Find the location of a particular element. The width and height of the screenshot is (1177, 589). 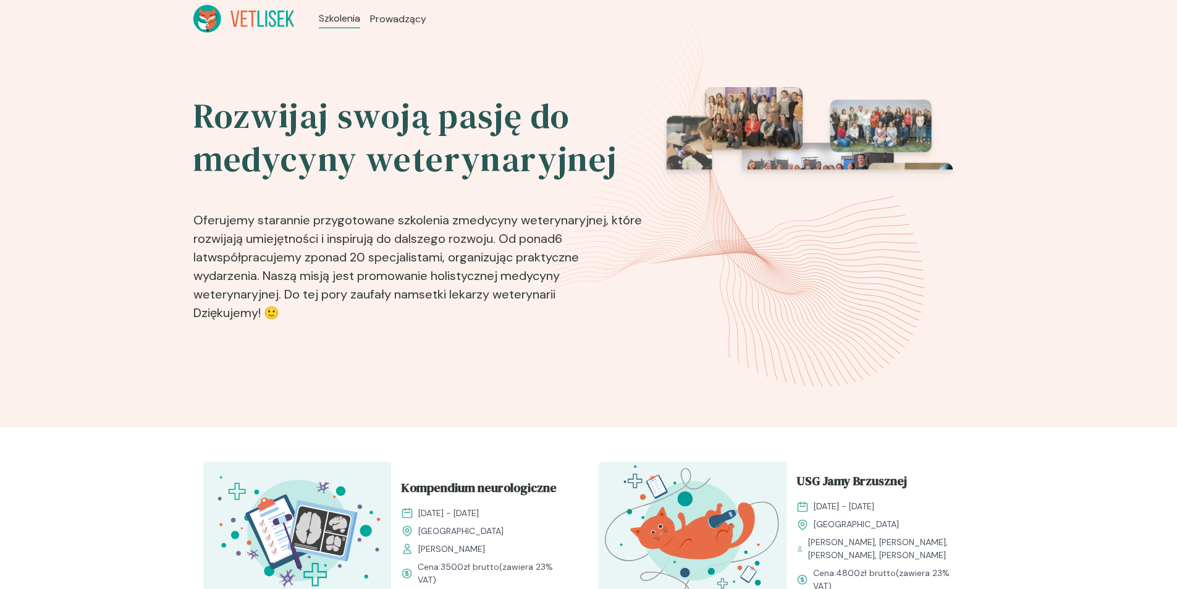

p: Oferujemy starannie przygotowane szkolenia z , które rozwijają umiejętności i inspirują do dalsze... is located at coordinates (419, 259).